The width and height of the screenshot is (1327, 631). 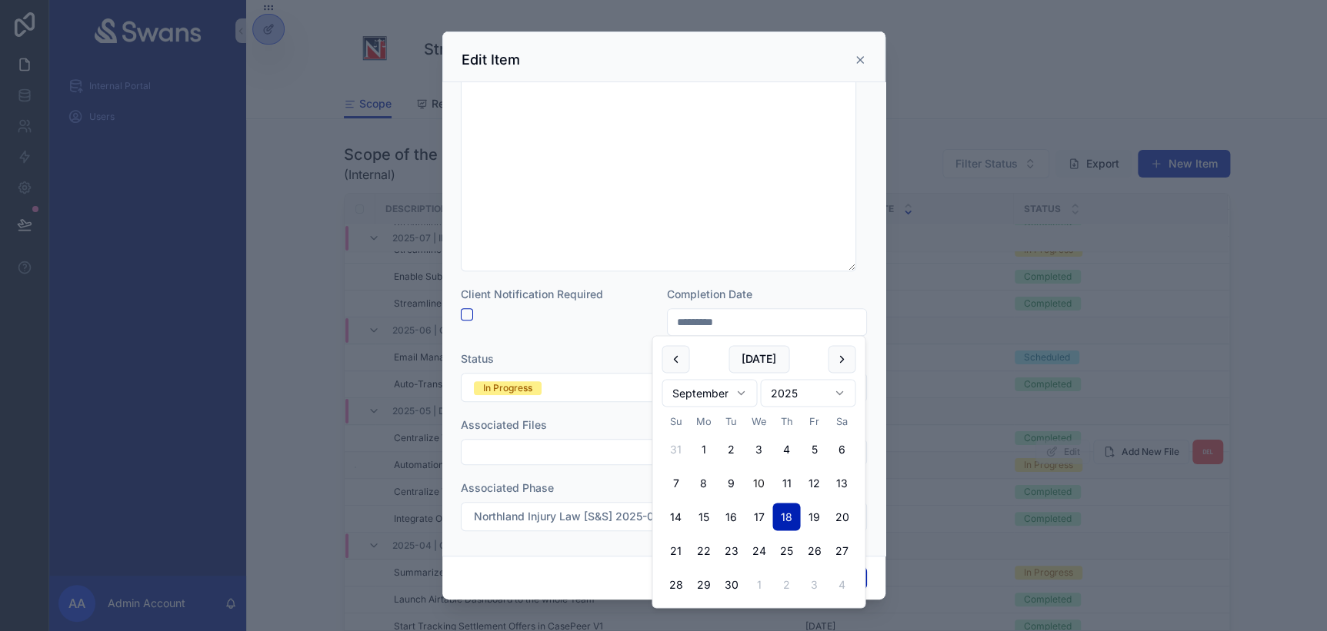 I want to click on div: In Progress, so click(x=508, y=388).